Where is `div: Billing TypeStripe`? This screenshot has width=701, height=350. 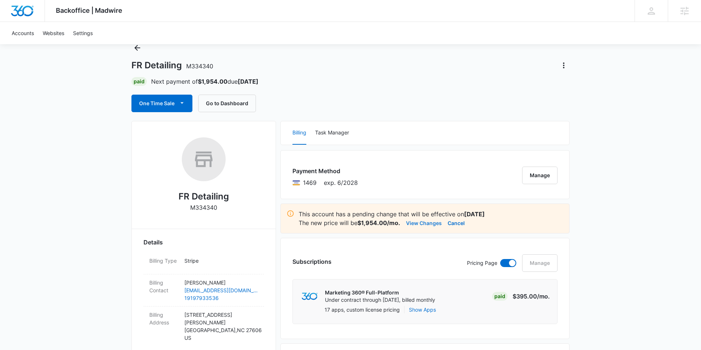 div: Billing TypeStripe is located at coordinates (204, 263).